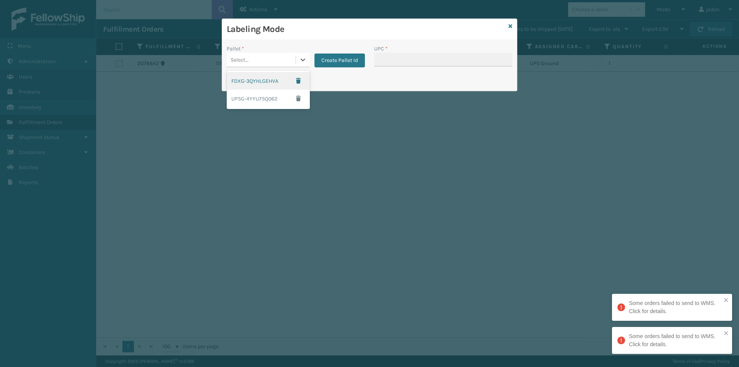  I want to click on label: Pallet, so click(235, 48).